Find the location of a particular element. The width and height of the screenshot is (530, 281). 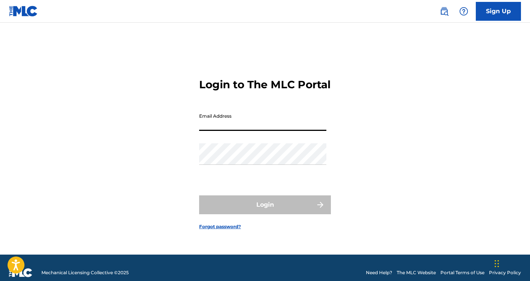

a: Sign Up is located at coordinates (499, 11).